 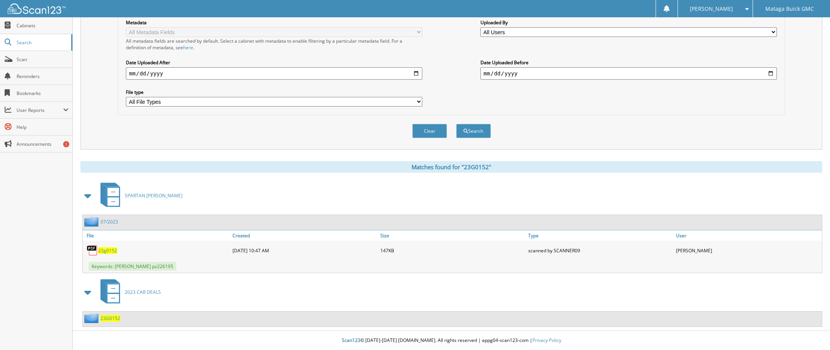 What do you see at coordinates (42, 93) in the screenshot?
I see `span: Bookmarks` at bounding box center [42, 93].